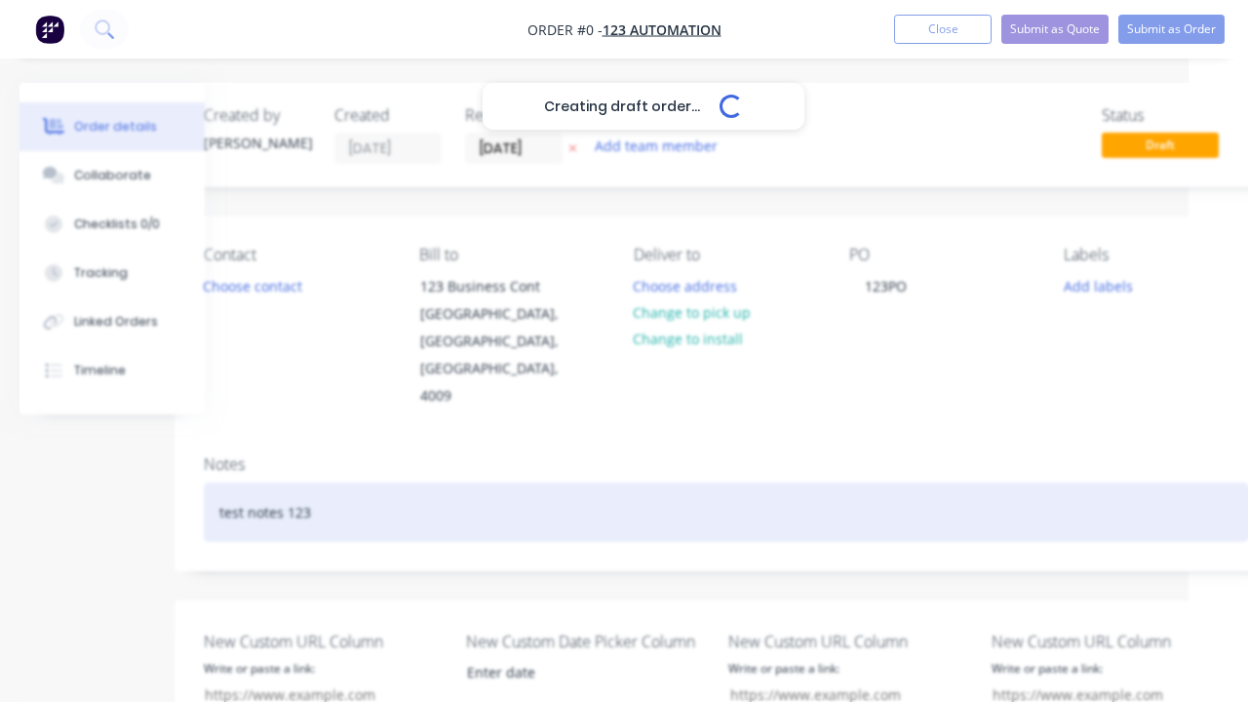 Image resolution: width=1248 pixels, height=702 pixels. What do you see at coordinates (662, 29) in the screenshot?
I see `a: 123 Automation` at bounding box center [662, 29].